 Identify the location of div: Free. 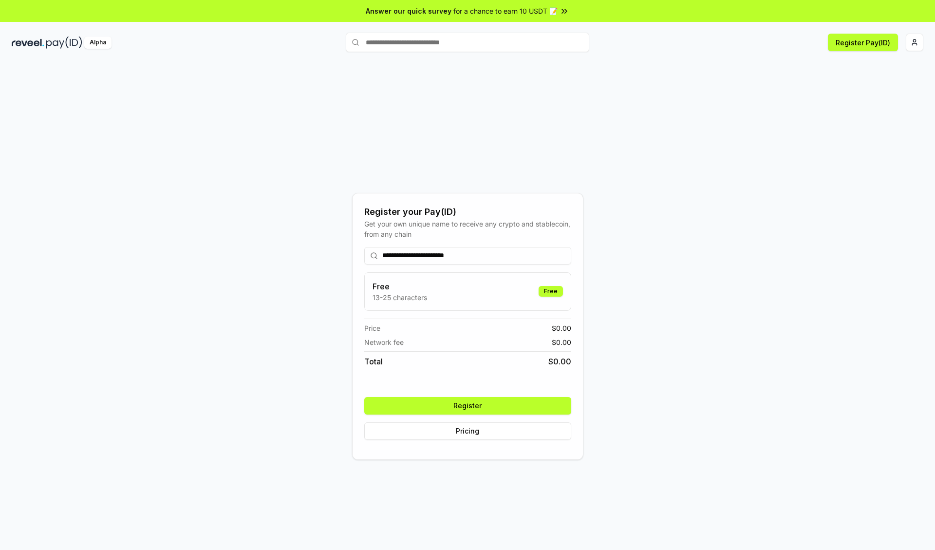
(551, 291).